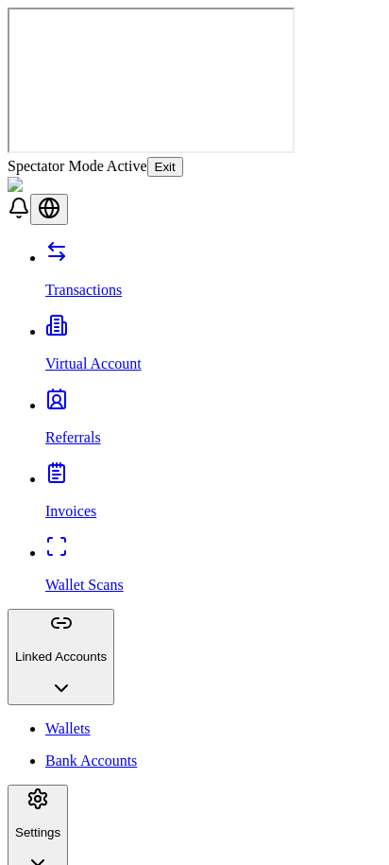 This screenshot has width=389, height=865. What do you see at coordinates (214, 761) in the screenshot?
I see `p: Bank Accounts` at bounding box center [214, 761].